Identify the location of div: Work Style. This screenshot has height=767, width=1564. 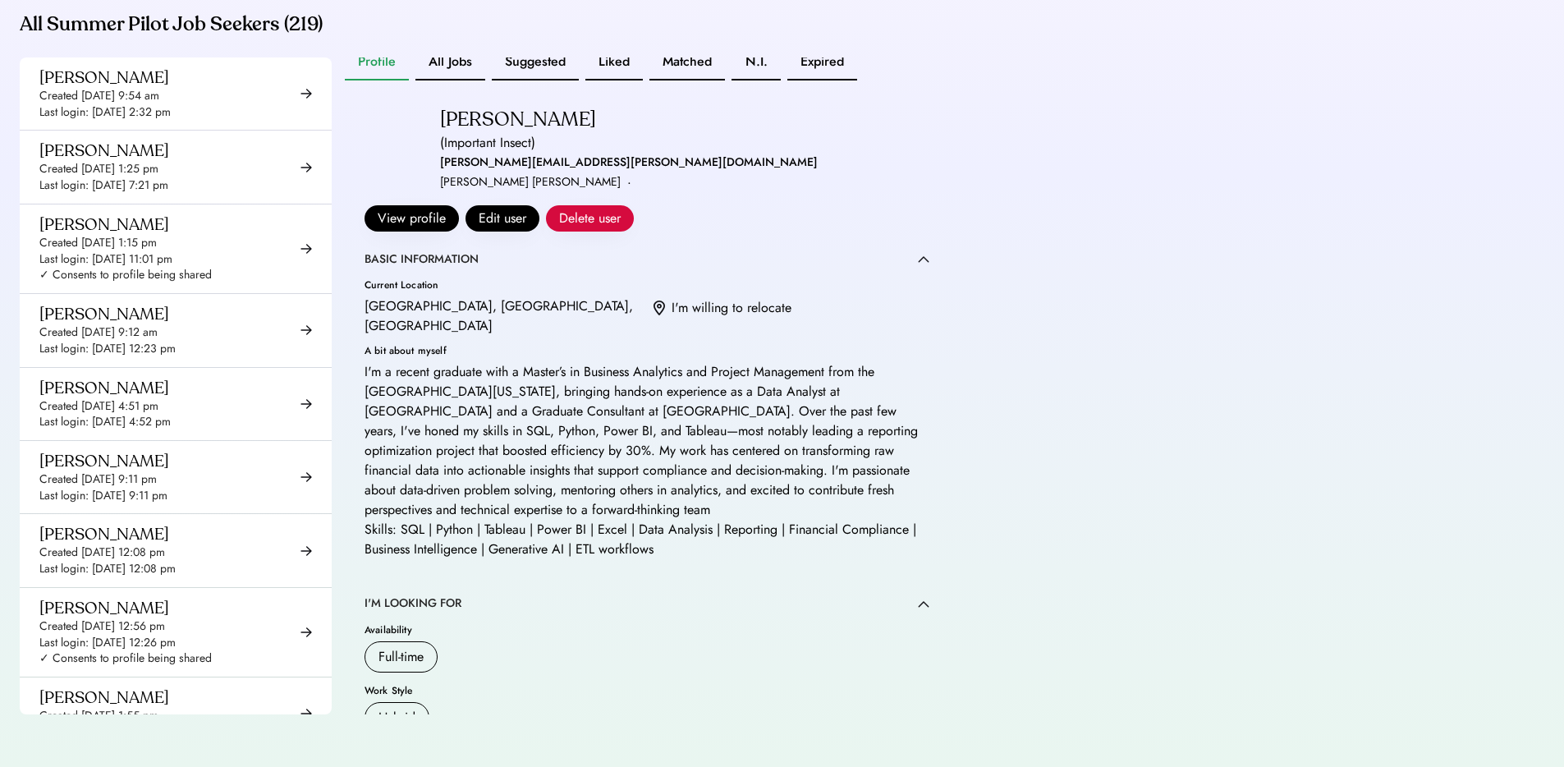
(647, 691).